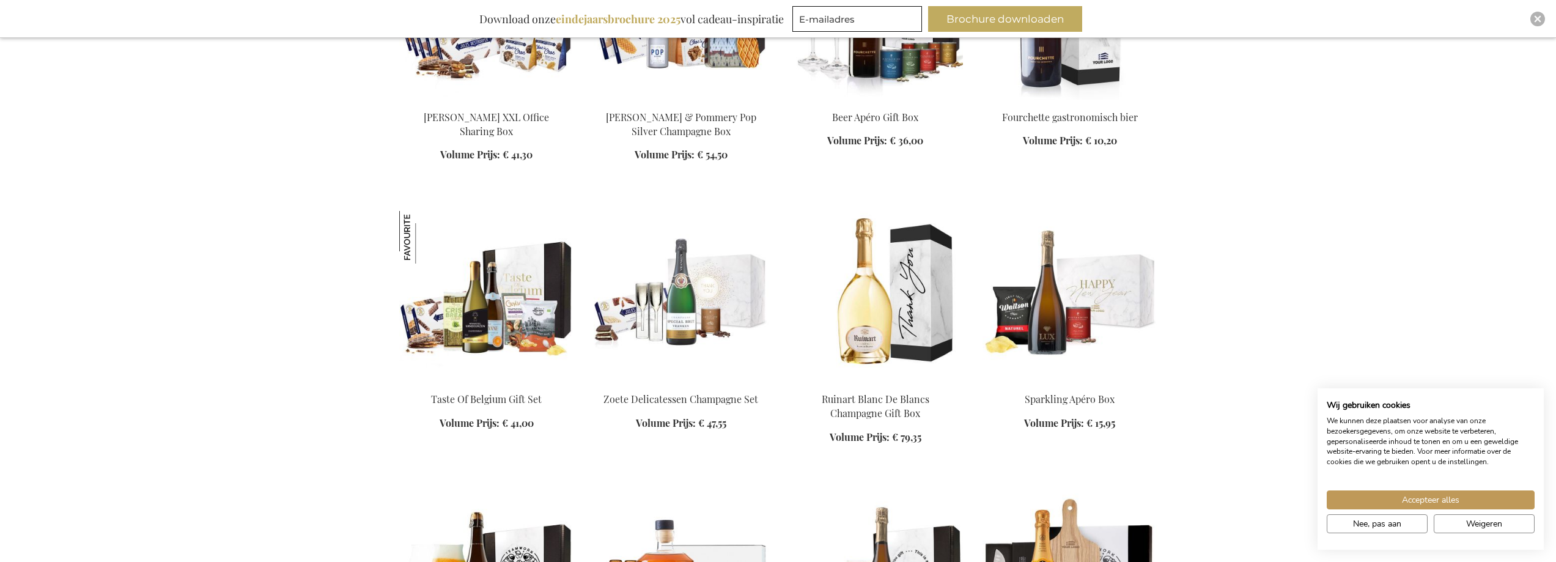 The height and width of the screenshot is (562, 1556). I want to click on span: € 41,00, so click(518, 423).